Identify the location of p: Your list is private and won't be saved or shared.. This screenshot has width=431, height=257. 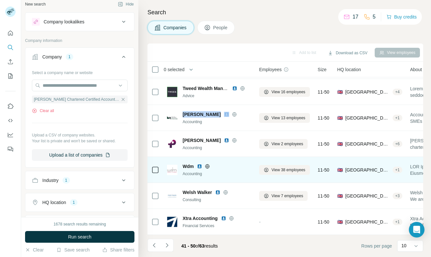
(80, 141).